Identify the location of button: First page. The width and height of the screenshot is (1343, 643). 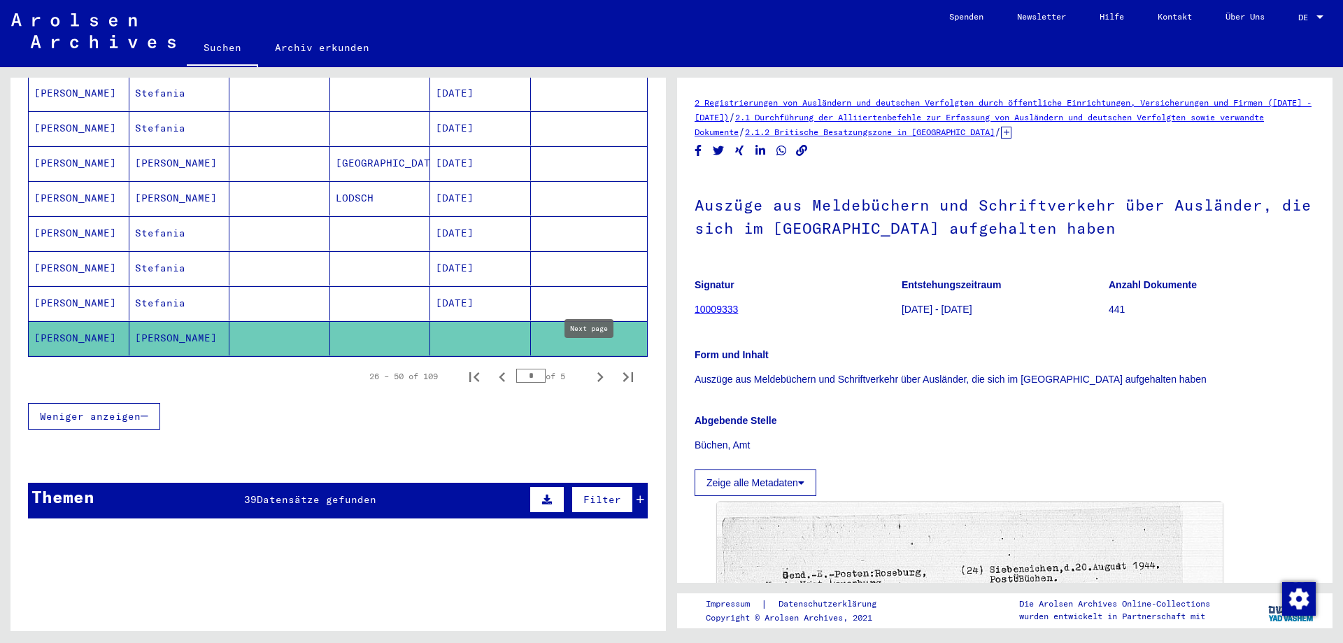
(474, 376).